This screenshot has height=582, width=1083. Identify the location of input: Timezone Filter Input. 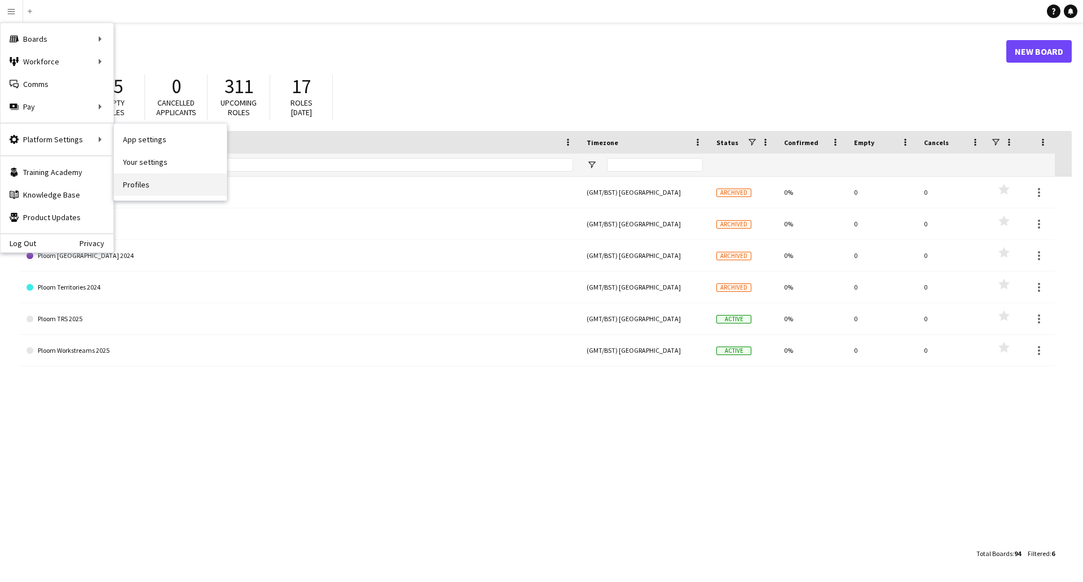
(655, 165).